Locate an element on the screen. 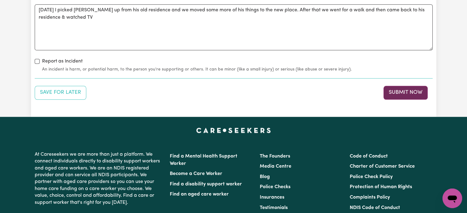 The height and width of the screenshot is (213, 467). a: Protection of Human Rights is located at coordinates (381, 187).